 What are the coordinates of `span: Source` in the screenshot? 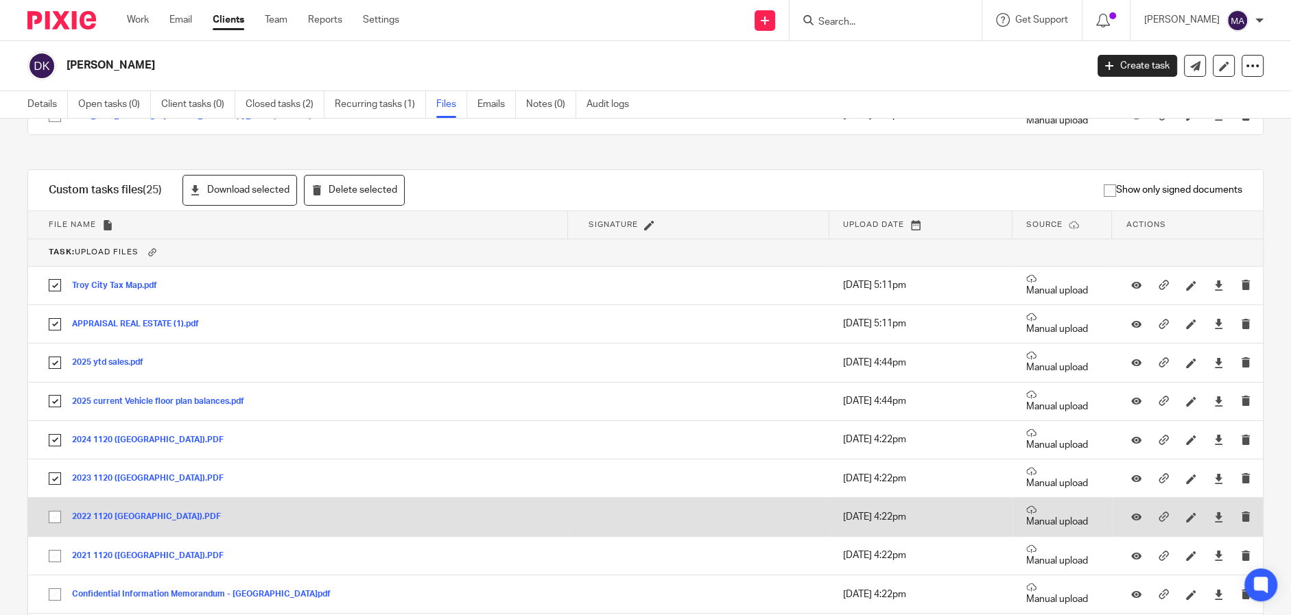 It's located at (1044, 224).